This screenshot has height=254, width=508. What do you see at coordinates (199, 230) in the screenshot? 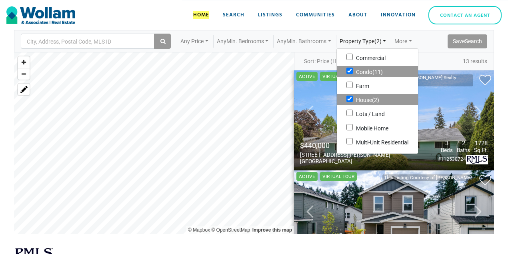
I see `a: Mapbox` at bounding box center [199, 230].